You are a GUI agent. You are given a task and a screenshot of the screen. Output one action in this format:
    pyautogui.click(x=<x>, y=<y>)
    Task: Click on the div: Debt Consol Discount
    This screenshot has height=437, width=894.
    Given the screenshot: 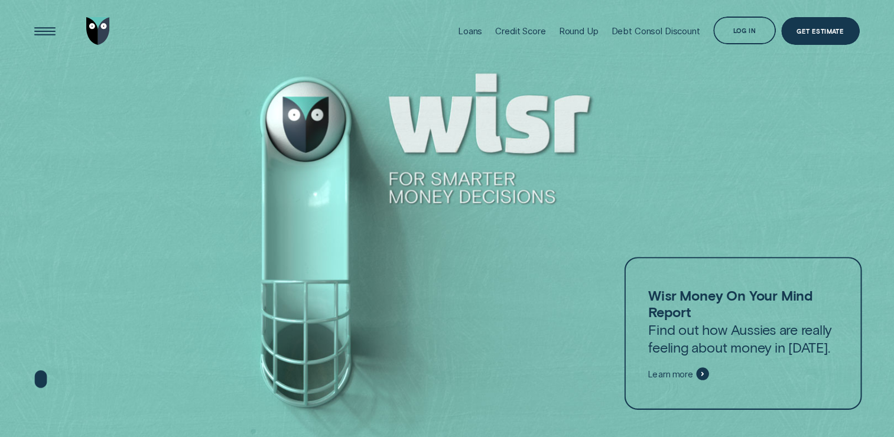 What is the action you would take?
    pyautogui.click(x=655, y=31)
    